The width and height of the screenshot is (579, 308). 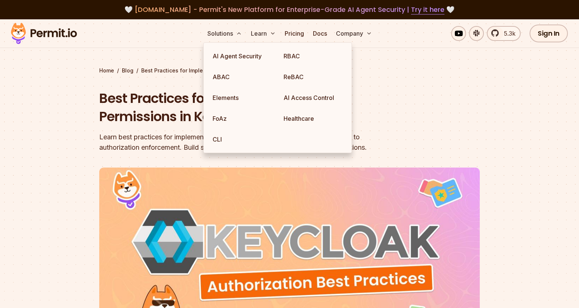 I want to click on a: Sign In, so click(x=549, y=33).